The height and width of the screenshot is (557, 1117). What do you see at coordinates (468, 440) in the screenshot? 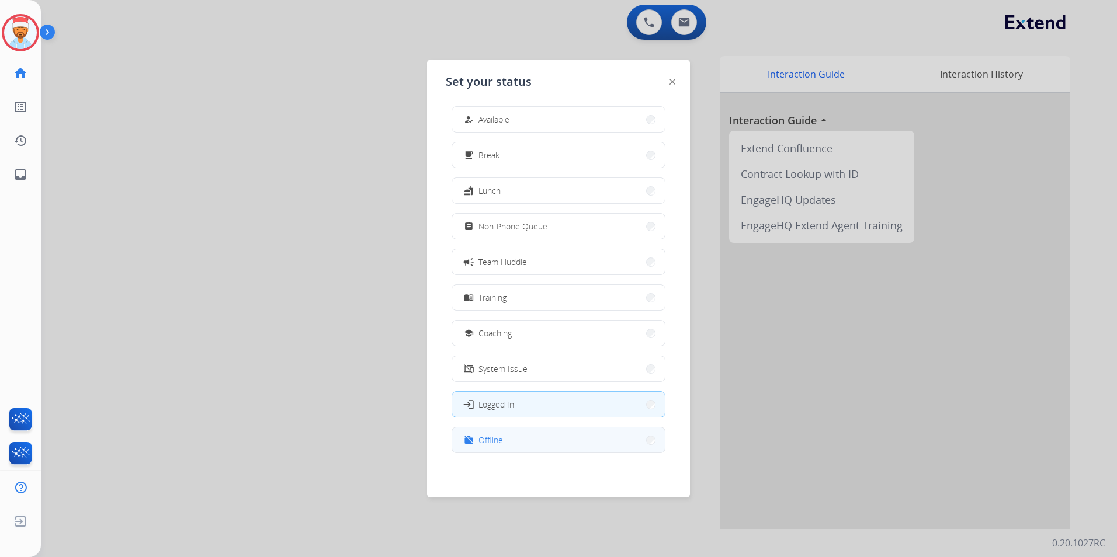
I see `mat-icon: work_off` at bounding box center [468, 440].